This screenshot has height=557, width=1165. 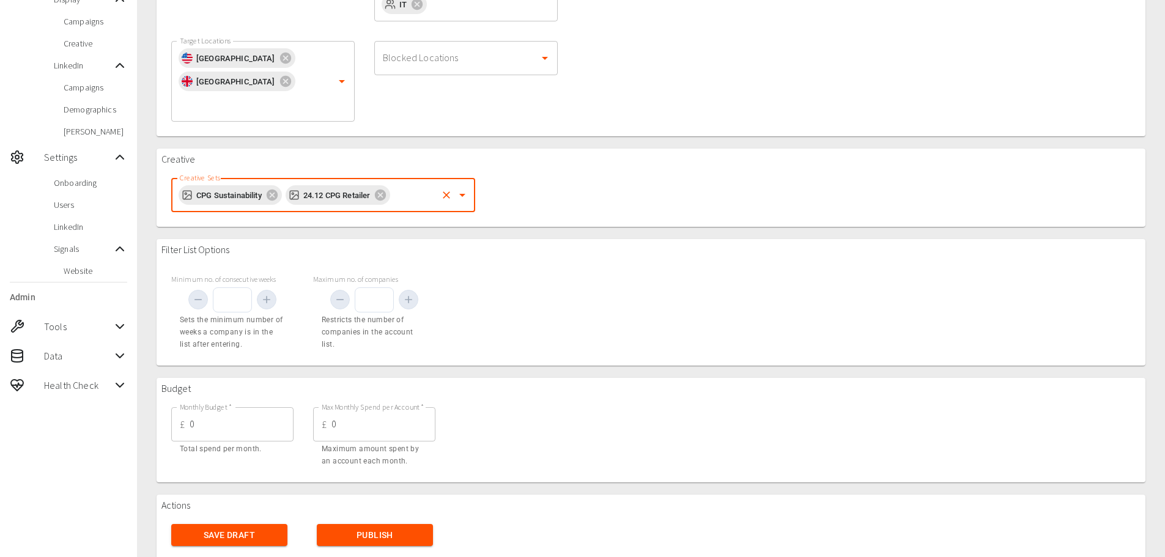 I want to click on span: Users, so click(x=90, y=205).